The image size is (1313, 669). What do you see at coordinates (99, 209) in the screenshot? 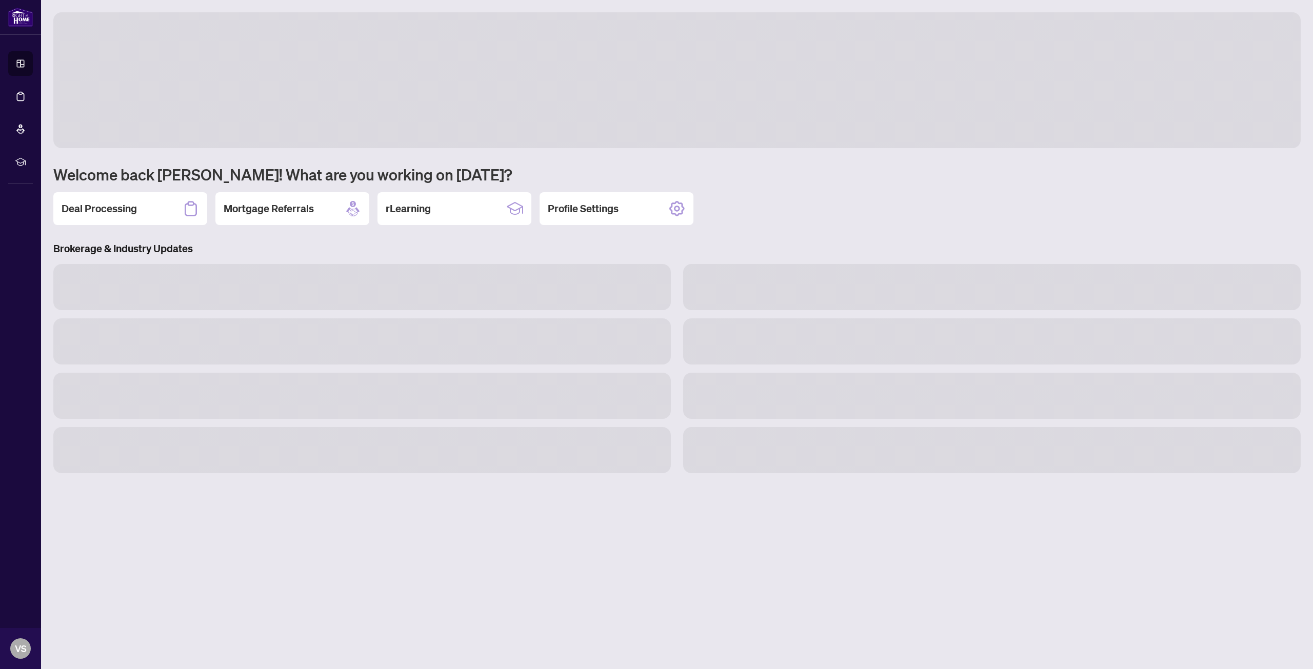
I see `h2: Deal Processing` at bounding box center [99, 209].